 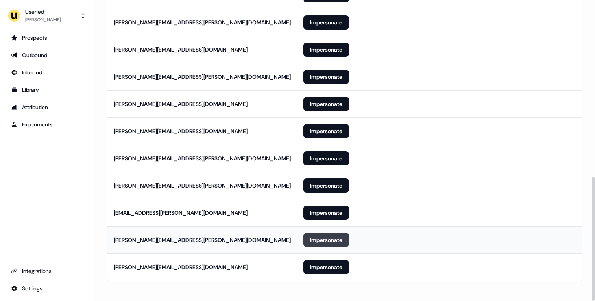 What do you see at coordinates (47, 288) in the screenshot?
I see `div: Settings` at bounding box center [47, 288].